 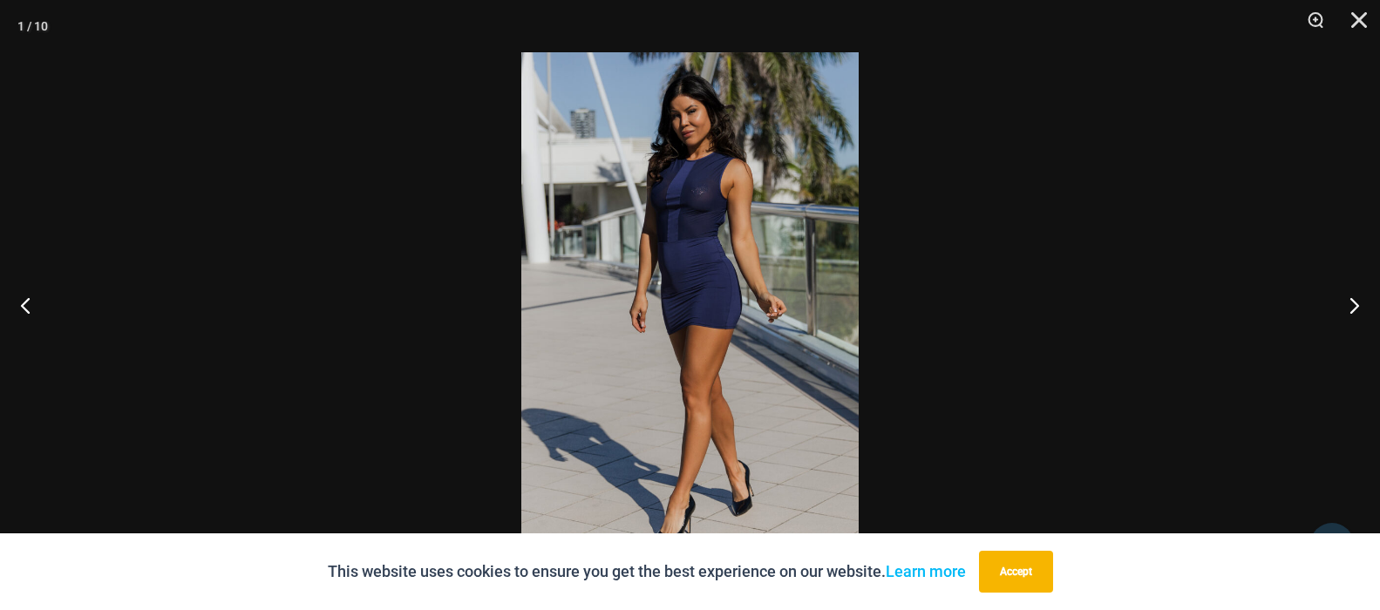 I want to click on img: Desire Me Navy 5192 Dress 11, so click(x=689, y=305).